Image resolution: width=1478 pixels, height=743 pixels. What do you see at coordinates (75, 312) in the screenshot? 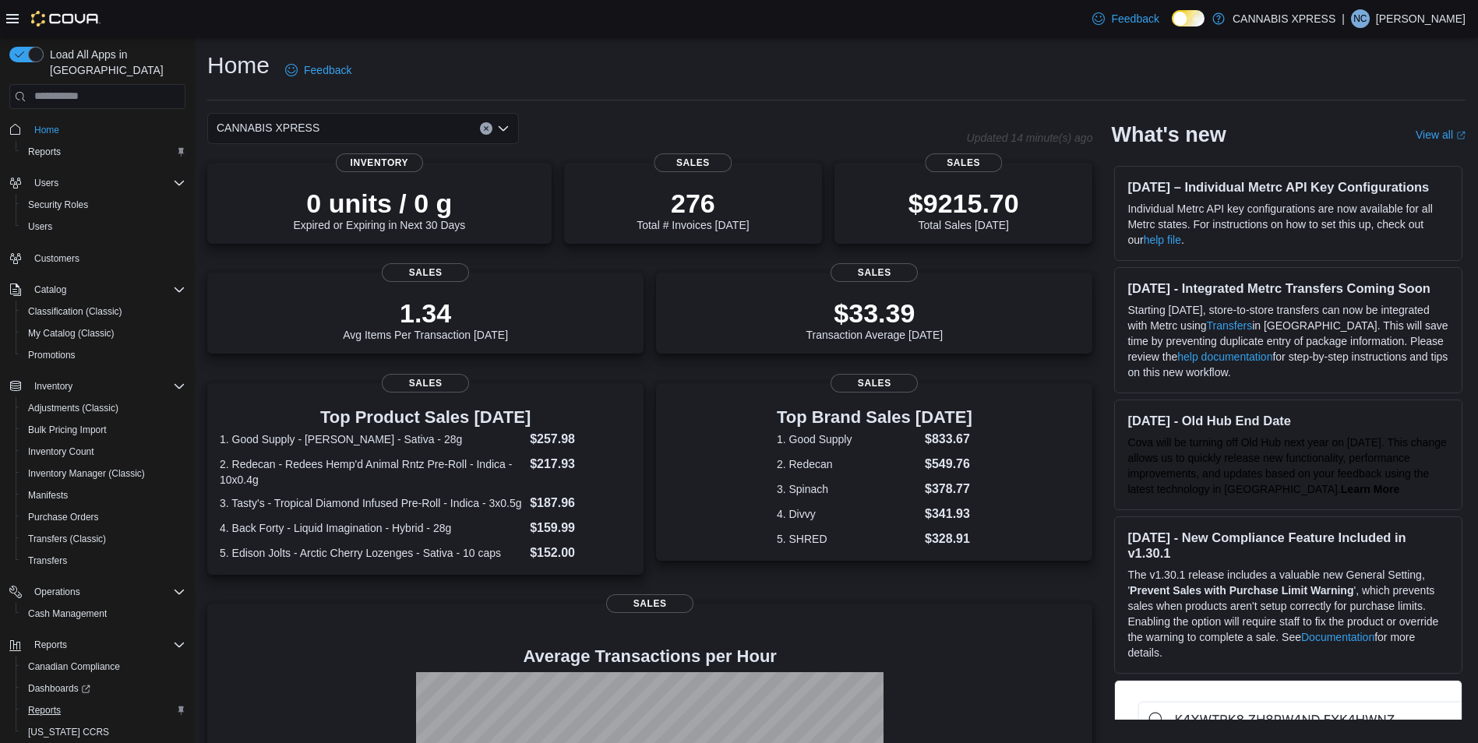
I see `a: Classification (Classic)` at bounding box center [75, 312].